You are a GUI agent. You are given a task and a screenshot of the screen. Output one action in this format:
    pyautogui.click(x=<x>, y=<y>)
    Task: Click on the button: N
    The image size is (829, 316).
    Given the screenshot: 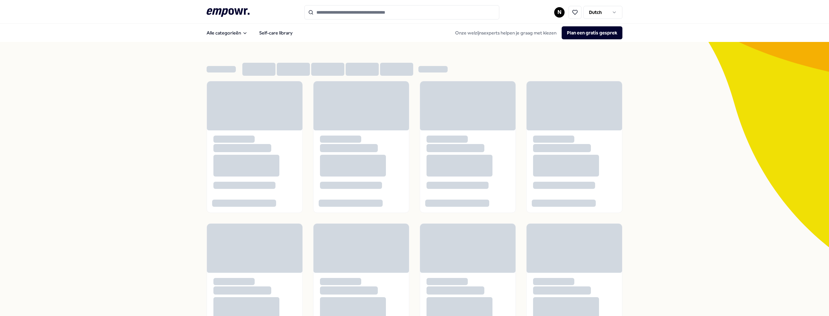 What is the action you would take?
    pyautogui.click(x=559, y=12)
    